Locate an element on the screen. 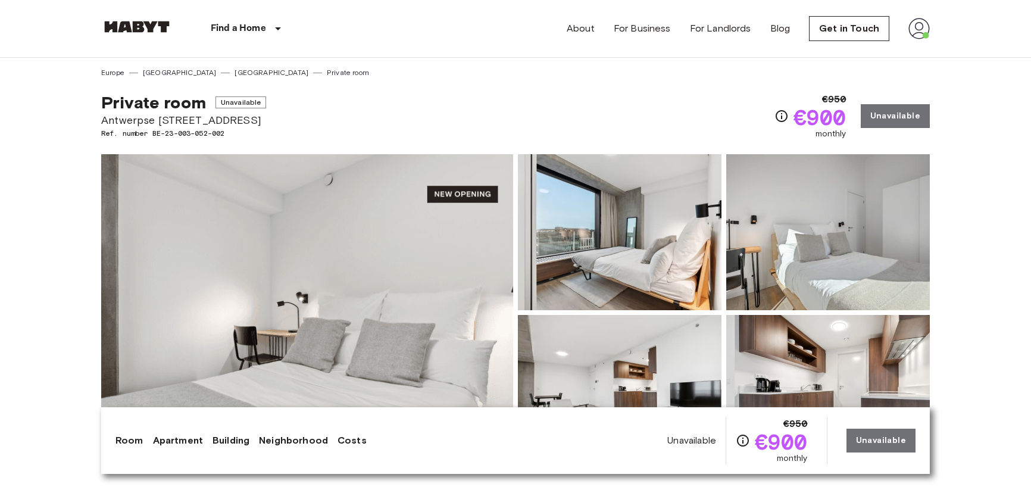  span: Private room is located at coordinates (154, 102).